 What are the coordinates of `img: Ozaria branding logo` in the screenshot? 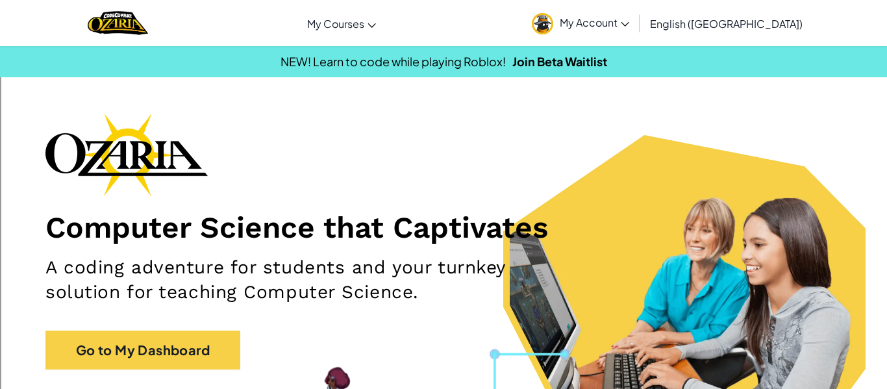 It's located at (127, 155).